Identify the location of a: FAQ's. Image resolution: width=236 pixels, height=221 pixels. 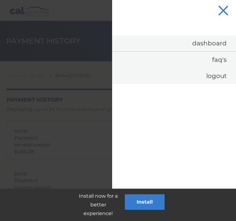
(174, 60).